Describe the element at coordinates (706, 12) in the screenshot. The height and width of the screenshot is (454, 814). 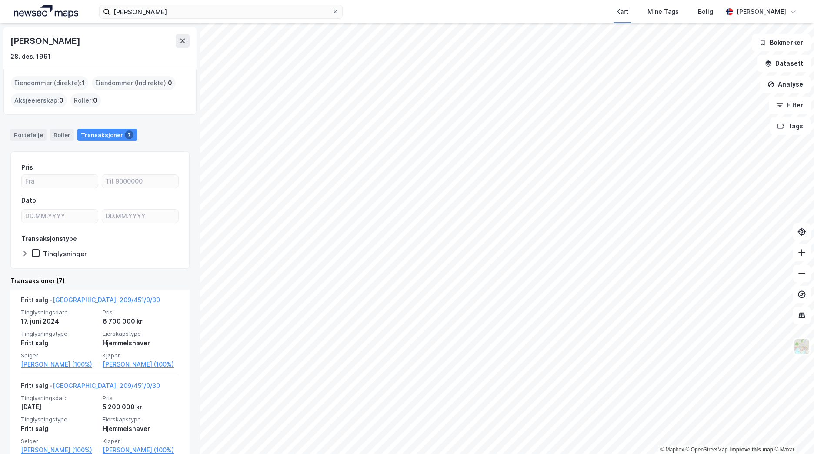
I see `div: Bolig` at that location.